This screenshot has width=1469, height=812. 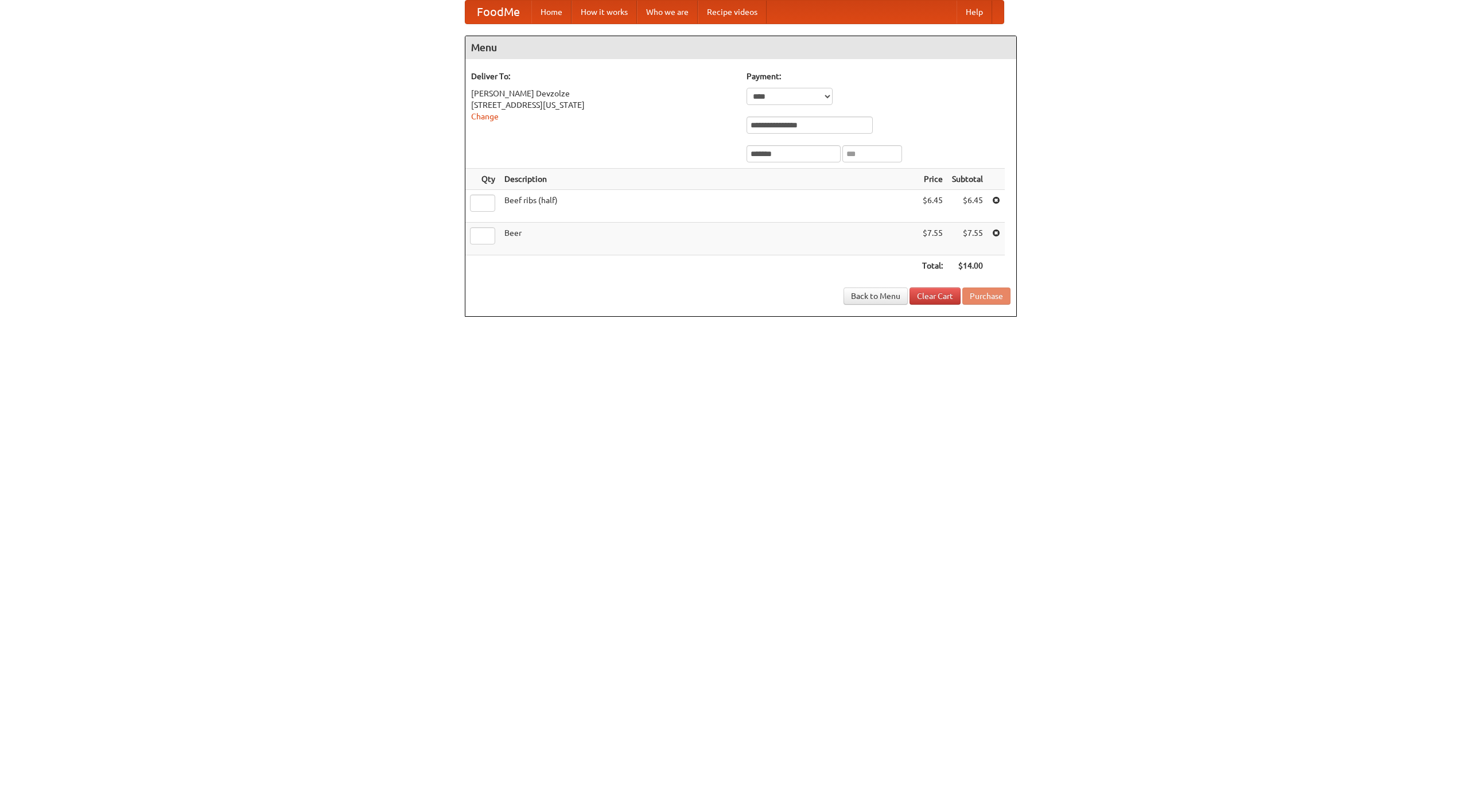 What do you see at coordinates (967, 265) in the screenshot?
I see `th: $14.00` at bounding box center [967, 265].